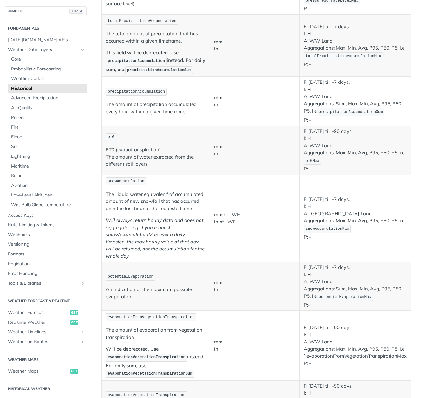 This screenshot has width=421, height=398. Describe the element at coordinates (47, 127) in the screenshot. I see `a: Fire` at that location.